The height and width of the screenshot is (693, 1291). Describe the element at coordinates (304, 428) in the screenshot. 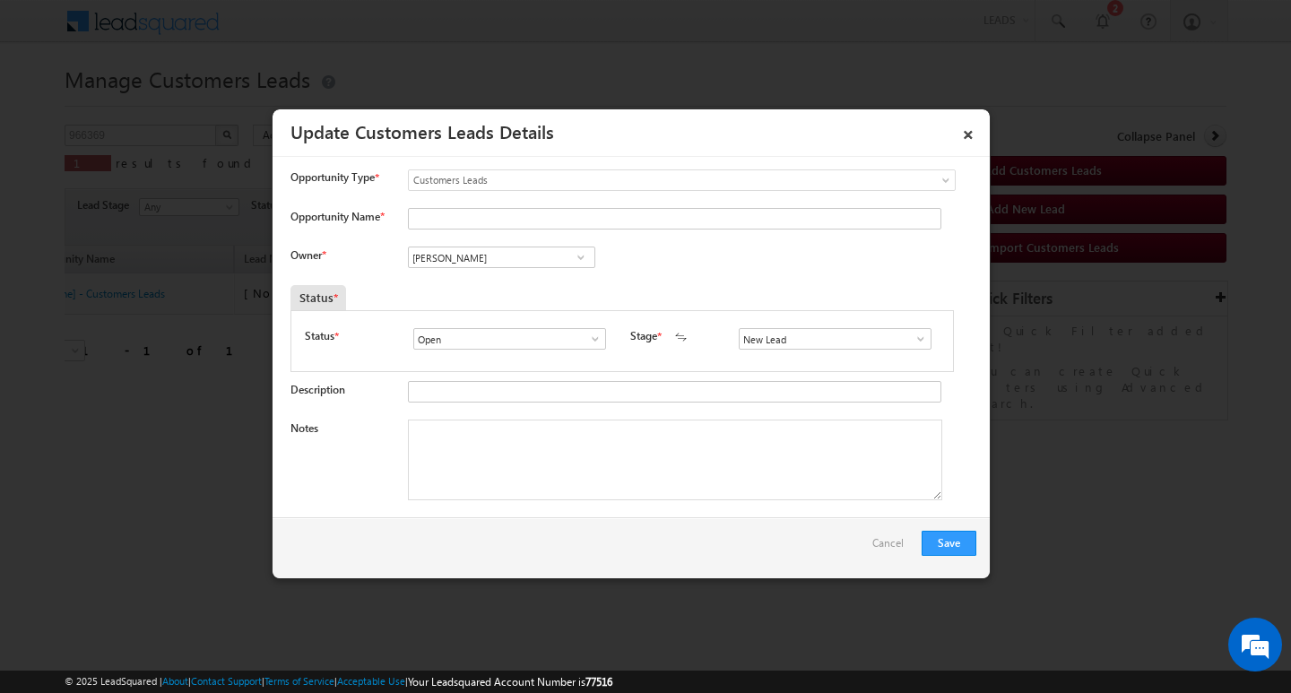

I see `label: Notes` at that location.